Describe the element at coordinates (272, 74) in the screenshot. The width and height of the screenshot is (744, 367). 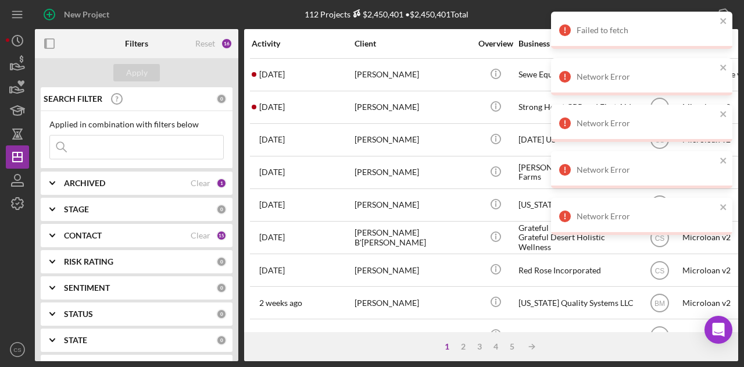
I see `time: 2025-09-17 23:57` at that location.